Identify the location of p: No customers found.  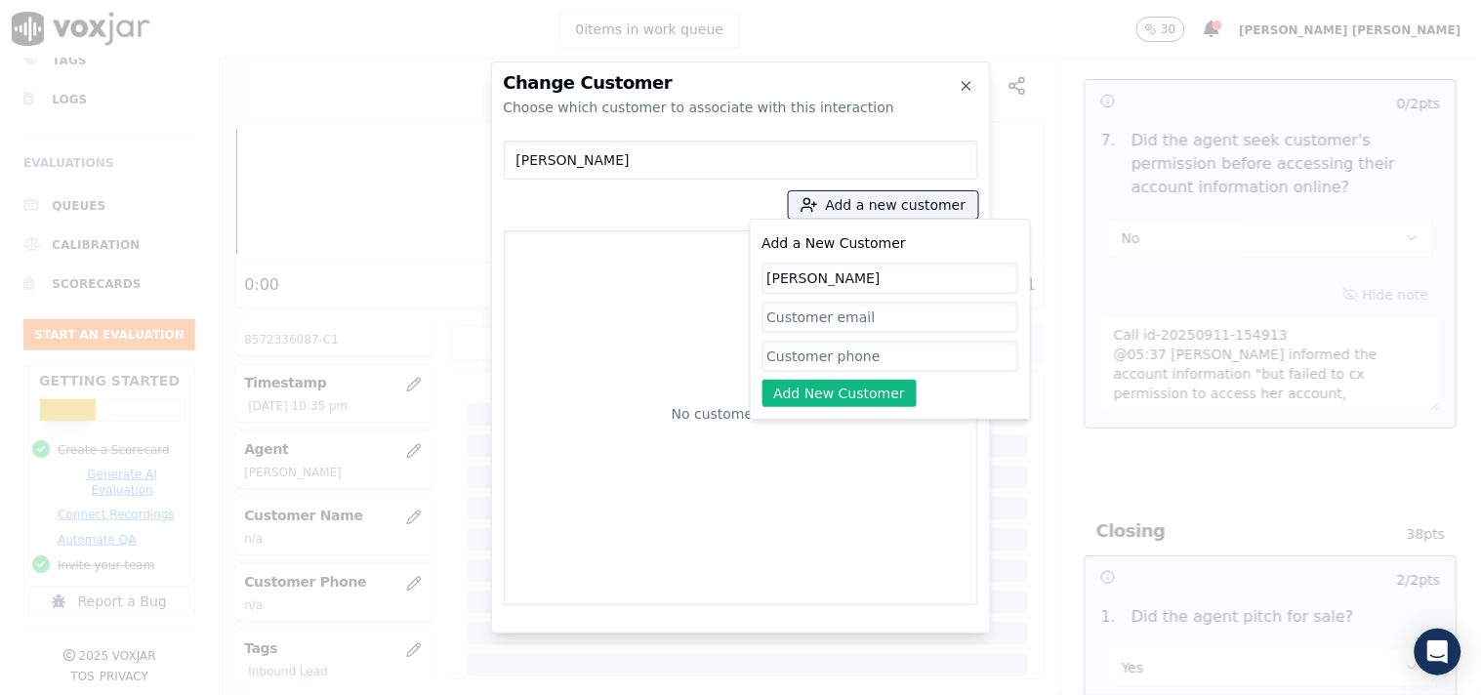
(740, 414).